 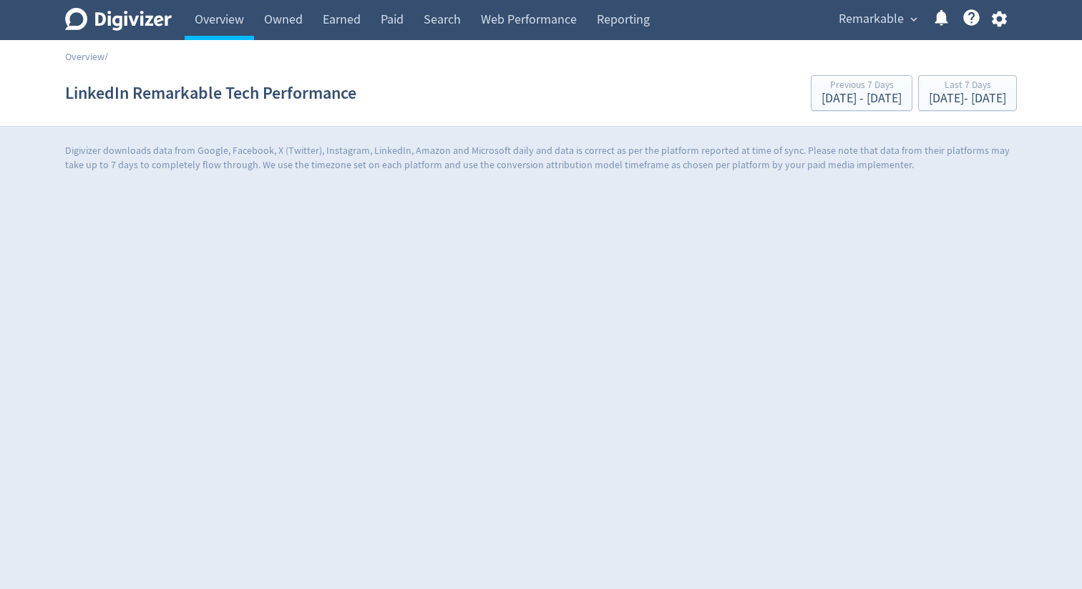 What do you see at coordinates (871, 19) in the screenshot?
I see `span: Remarkable` at bounding box center [871, 19].